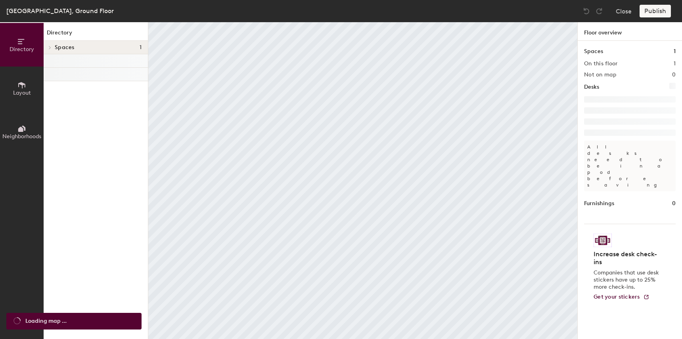 The image size is (682, 339). What do you see at coordinates (22, 136) in the screenshot?
I see `span: Neighborhoods` at bounding box center [22, 136].